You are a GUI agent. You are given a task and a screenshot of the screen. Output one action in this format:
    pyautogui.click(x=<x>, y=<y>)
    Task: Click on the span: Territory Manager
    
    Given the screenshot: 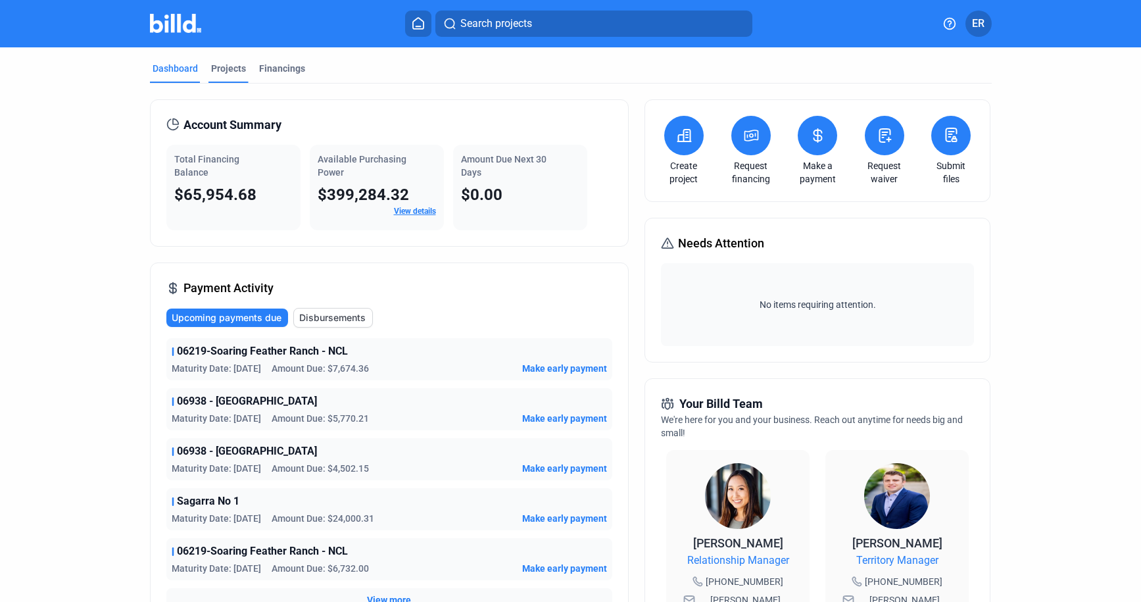 What is the action you would take?
    pyautogui.click(x=897, y=560)
    